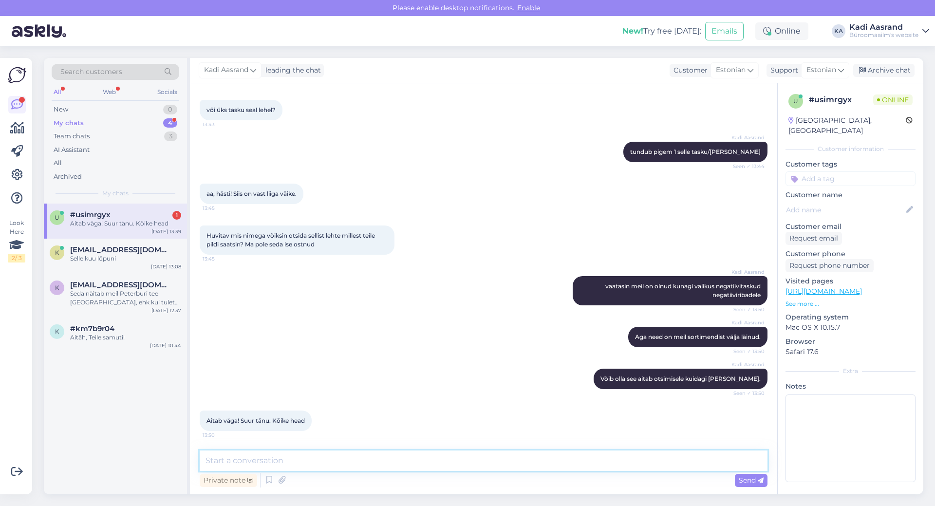  Describe the element at coordinates (72, 136) in the screenshot. I see `div: Team chats` at that location.